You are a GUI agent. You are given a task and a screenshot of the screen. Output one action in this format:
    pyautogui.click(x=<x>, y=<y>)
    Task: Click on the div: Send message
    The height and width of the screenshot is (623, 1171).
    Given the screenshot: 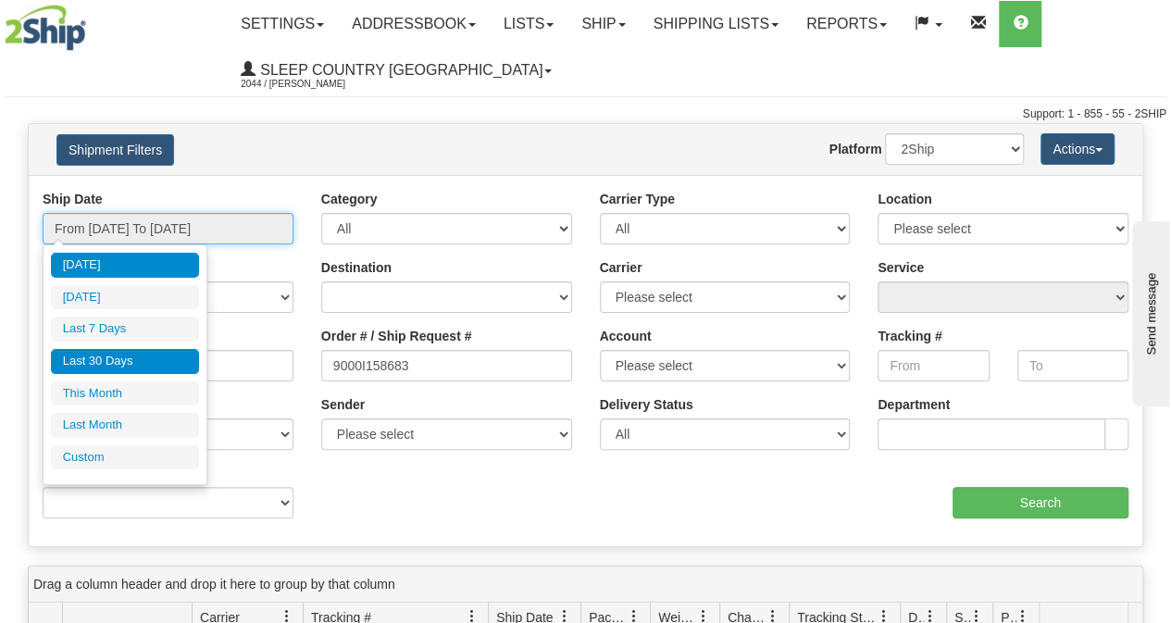 What is the action you would take?
    pyautogui.click(x=93, y=22)
    